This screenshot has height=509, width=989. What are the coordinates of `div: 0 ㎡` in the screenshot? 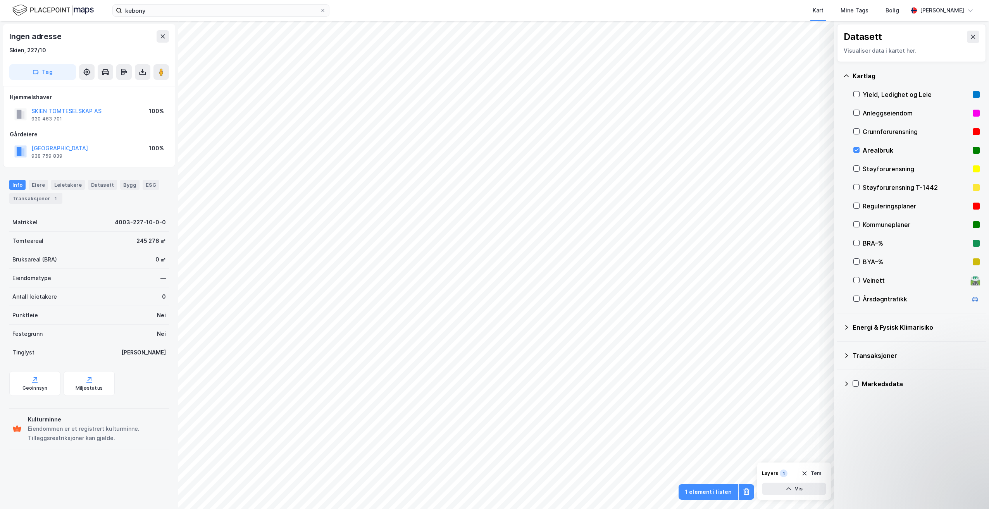 It's located at (160, 260).